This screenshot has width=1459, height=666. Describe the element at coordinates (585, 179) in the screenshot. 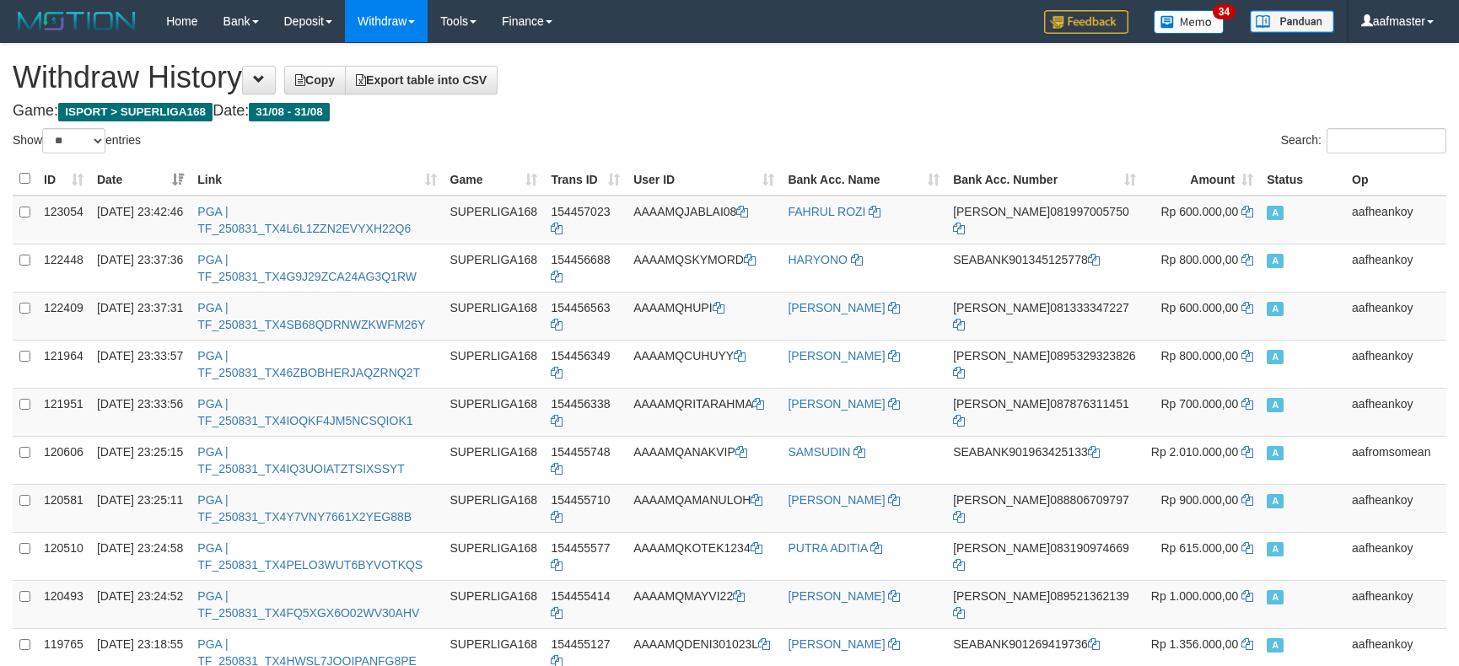

I see `th: Trans ID: activate to sort column ascending` at that location.